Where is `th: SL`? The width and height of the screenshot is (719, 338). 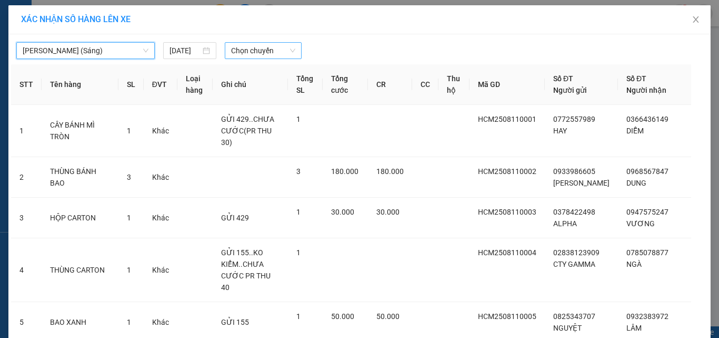
th: SL is located at coordinates (131, 84).